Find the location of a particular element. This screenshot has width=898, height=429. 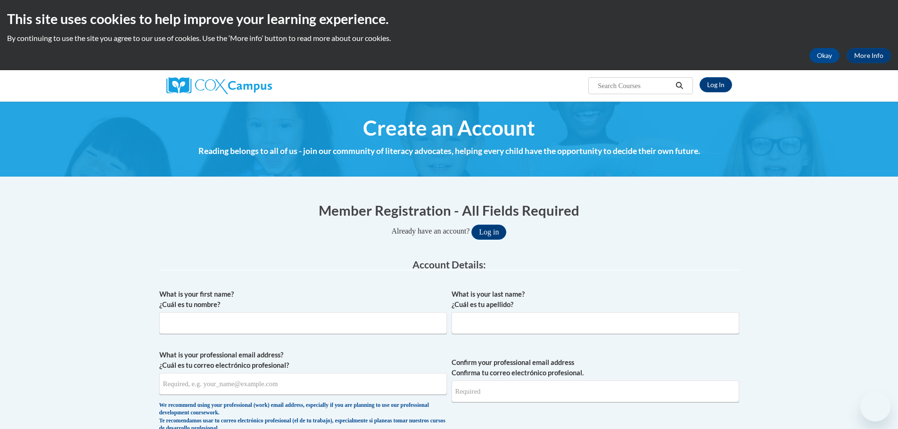

span: Already have an account? is located at coordinates (431, 231).